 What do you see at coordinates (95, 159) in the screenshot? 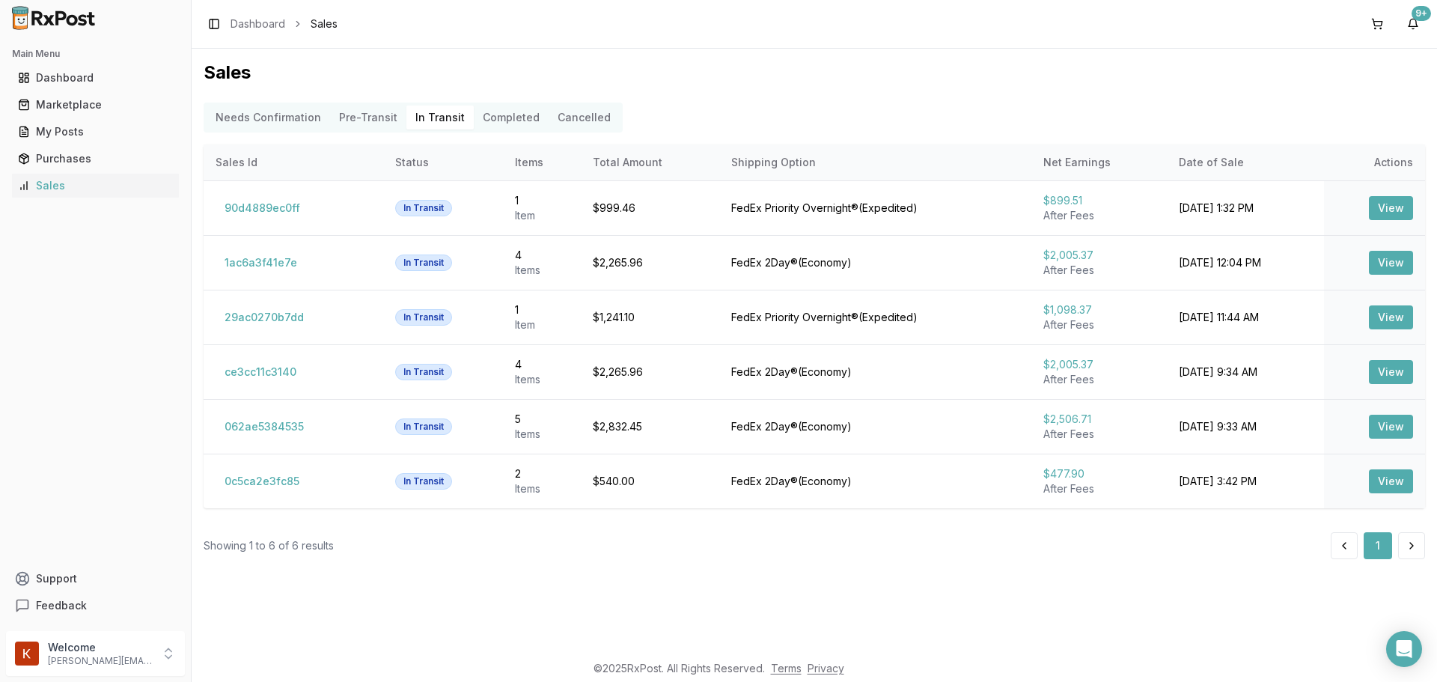
I see `button: Purchases` at bounding box center [95, 159].